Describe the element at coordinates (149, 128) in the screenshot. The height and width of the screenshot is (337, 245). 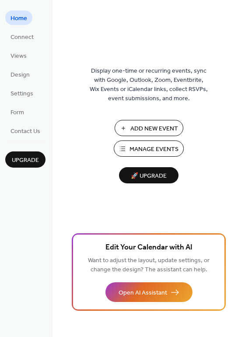
I see `button: Add New Event` at that location.